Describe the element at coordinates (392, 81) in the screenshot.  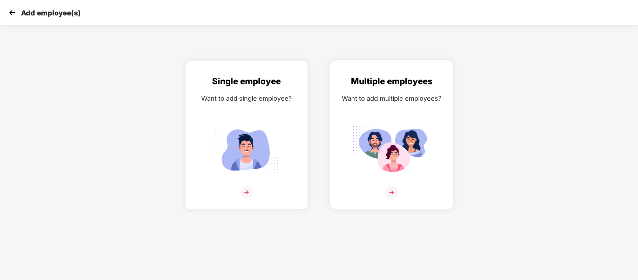
I see `div: Multiple employees` at that location.